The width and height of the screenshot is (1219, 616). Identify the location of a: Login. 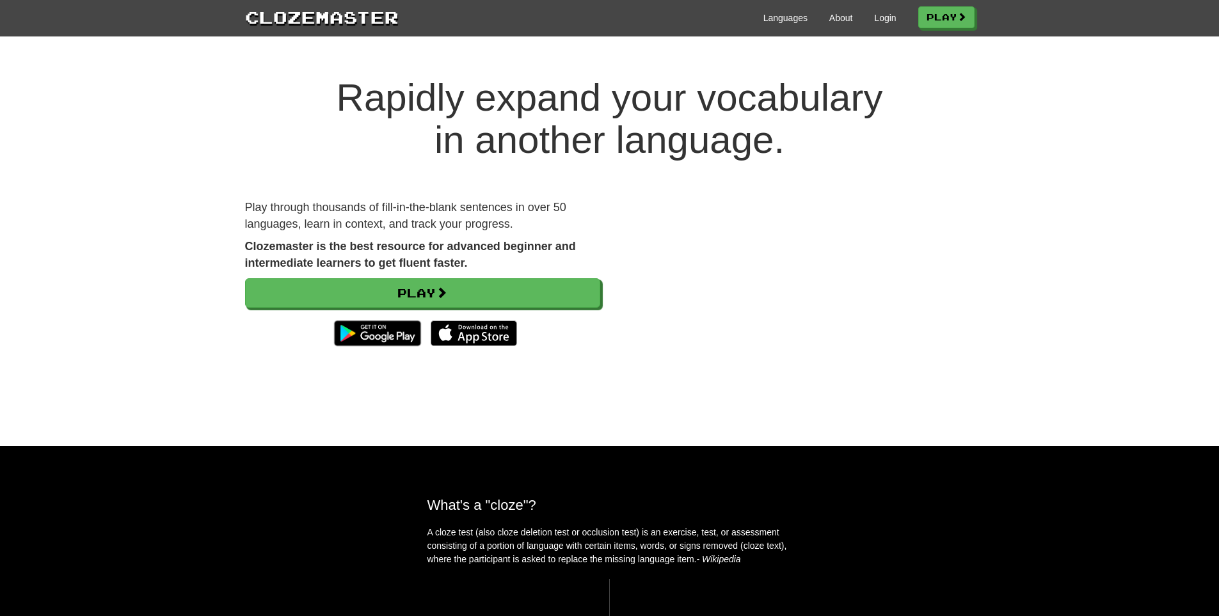
(885, 18).